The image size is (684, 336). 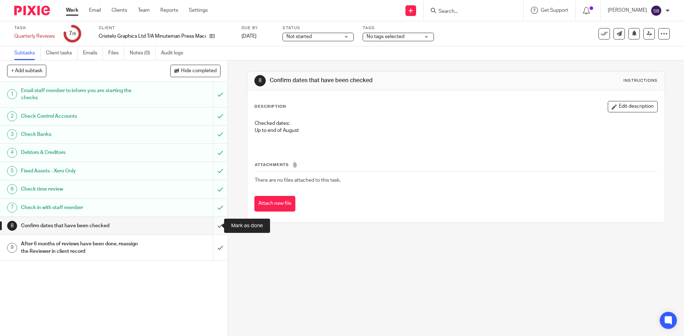 What do you see at coordinates (12, 248) in the screenshot?
I see `div: 9` at bounding box center [12, 248].